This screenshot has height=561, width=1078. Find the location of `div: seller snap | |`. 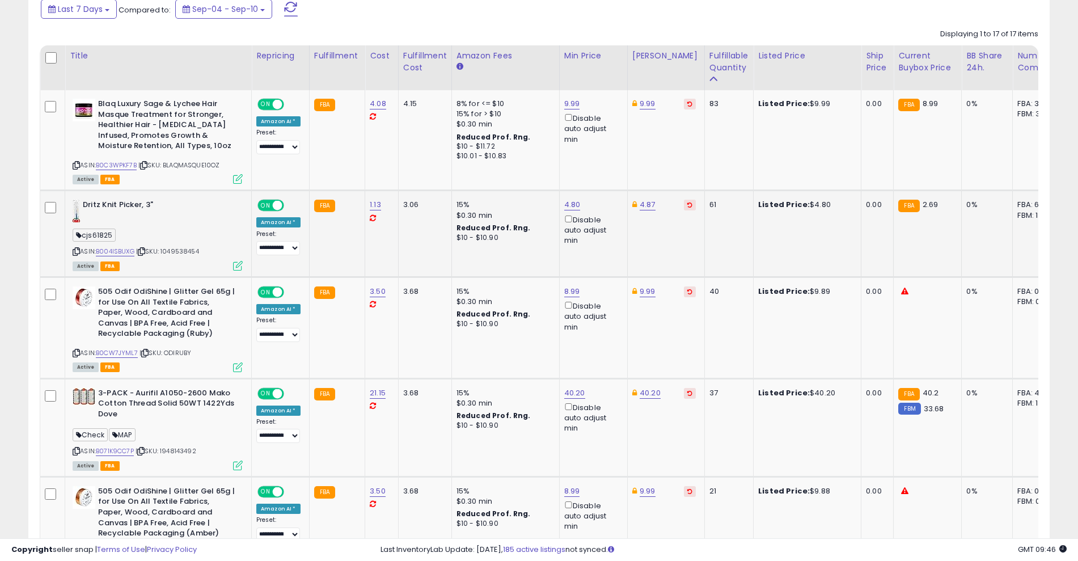

div: seller snap | | is located at coordinates (104, 549).